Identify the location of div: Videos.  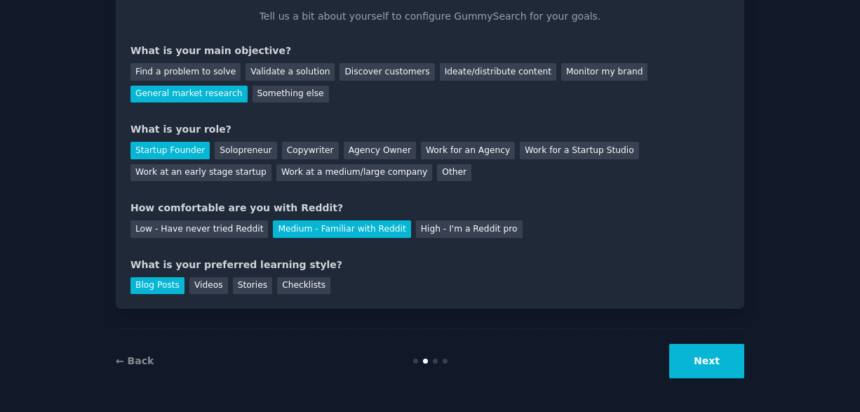
(208, 285).